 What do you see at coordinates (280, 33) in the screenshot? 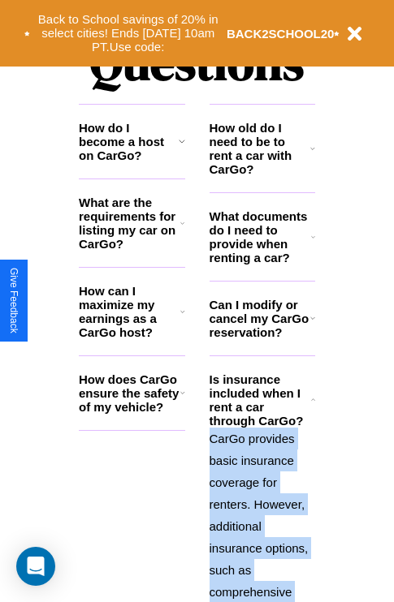
I see `b: BACK2SCHOOL20` at bounding box center [280, 33].